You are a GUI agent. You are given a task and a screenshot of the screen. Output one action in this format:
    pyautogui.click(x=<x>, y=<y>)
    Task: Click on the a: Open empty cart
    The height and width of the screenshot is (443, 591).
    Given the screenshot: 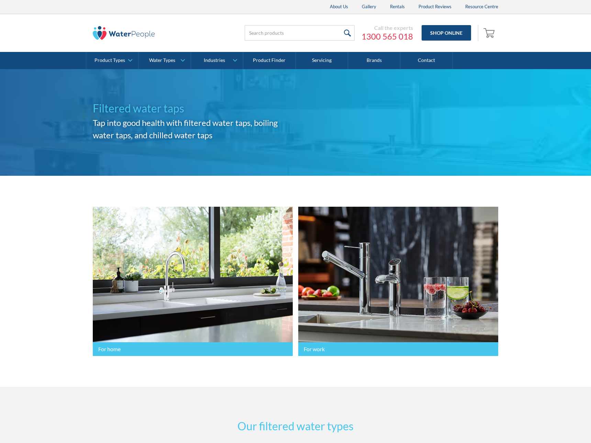 What is the action you would take?
    pyautogui.click(x=490, y=33)
    